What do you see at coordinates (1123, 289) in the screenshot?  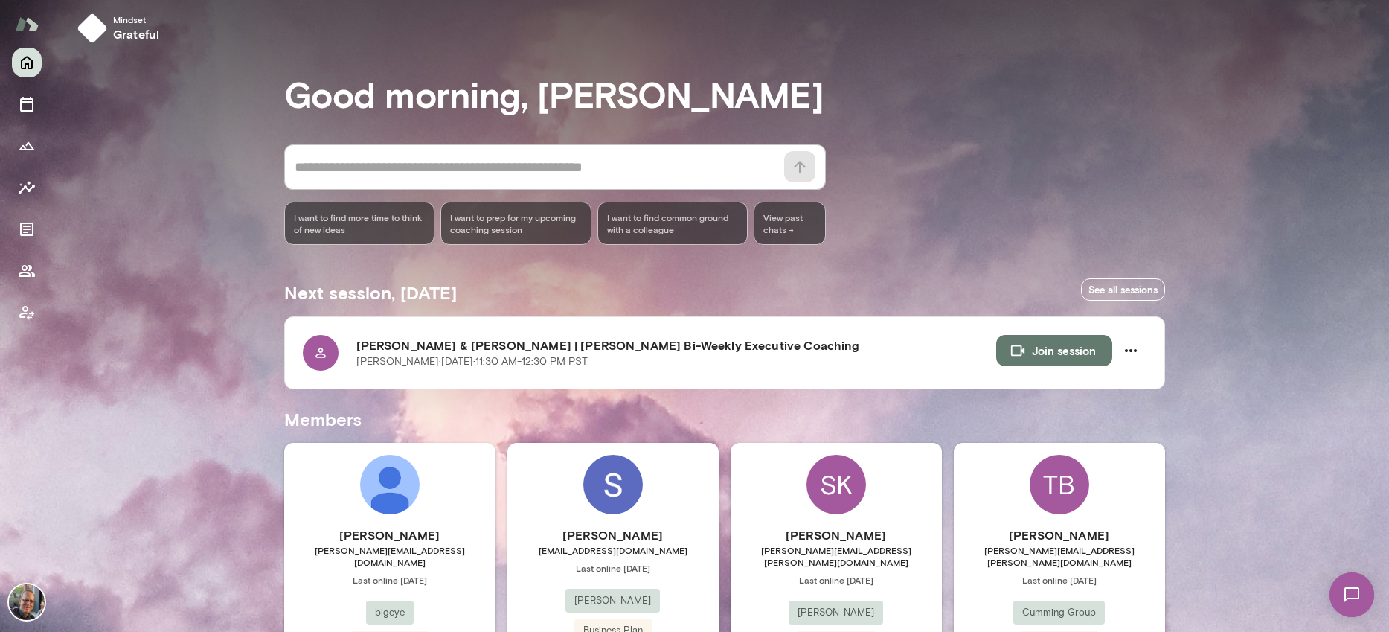 I see `a: See all sessions` at bounding box center [1123, 289].